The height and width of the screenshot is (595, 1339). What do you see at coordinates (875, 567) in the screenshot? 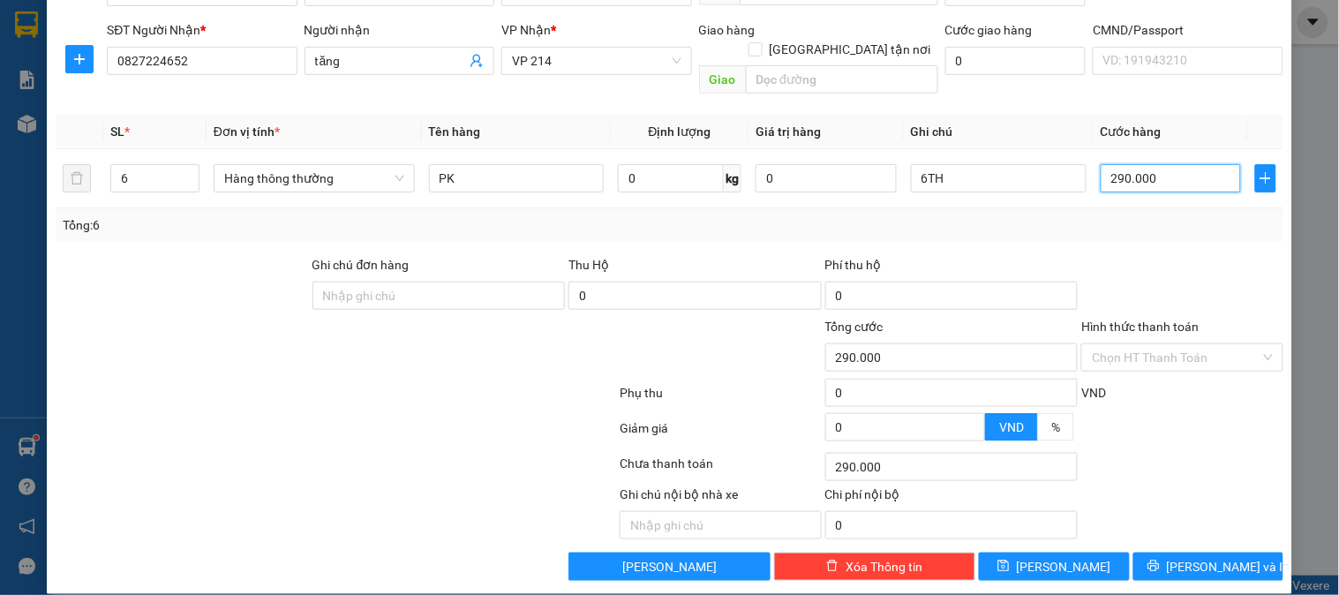
I see `button: deleteXóa Thông tin` at bounding box center [875, 567].